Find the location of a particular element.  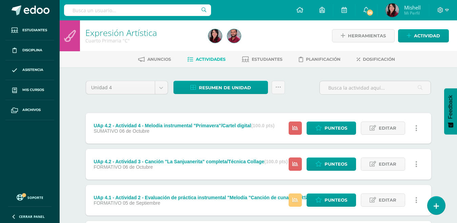

span: Mishell is located at coordinates (413, 7).